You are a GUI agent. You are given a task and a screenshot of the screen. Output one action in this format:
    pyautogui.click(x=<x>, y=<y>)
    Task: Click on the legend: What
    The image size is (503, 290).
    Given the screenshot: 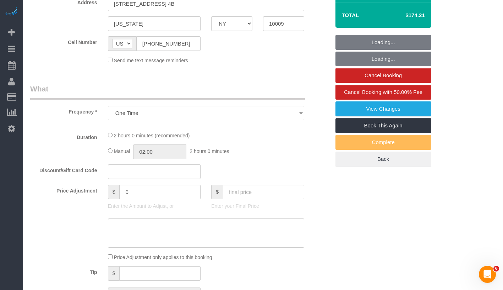 What is the action you would take?
    pyautogui.click(x=168, y=91)
    